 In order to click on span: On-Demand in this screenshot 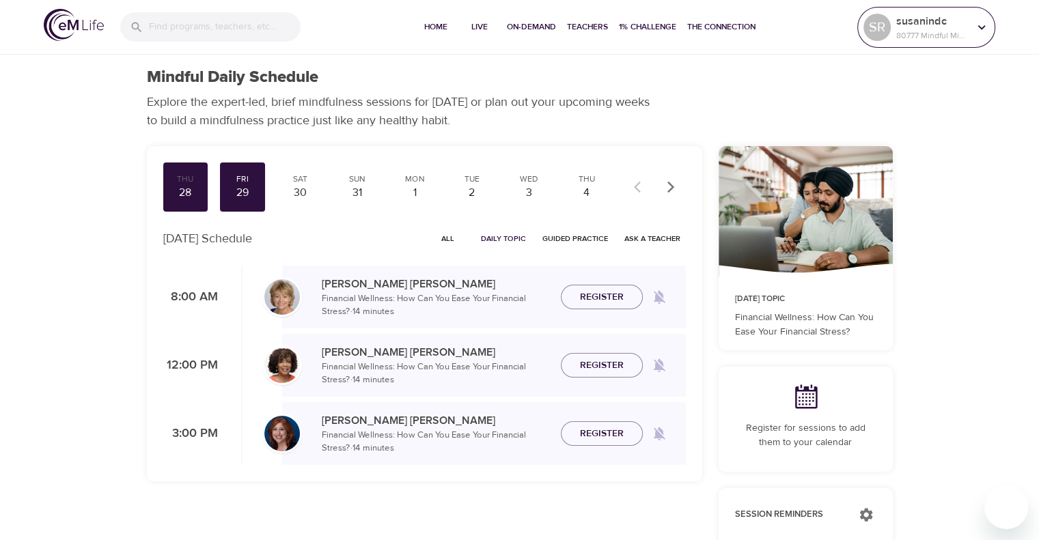, I will do `click(531, 27)`.